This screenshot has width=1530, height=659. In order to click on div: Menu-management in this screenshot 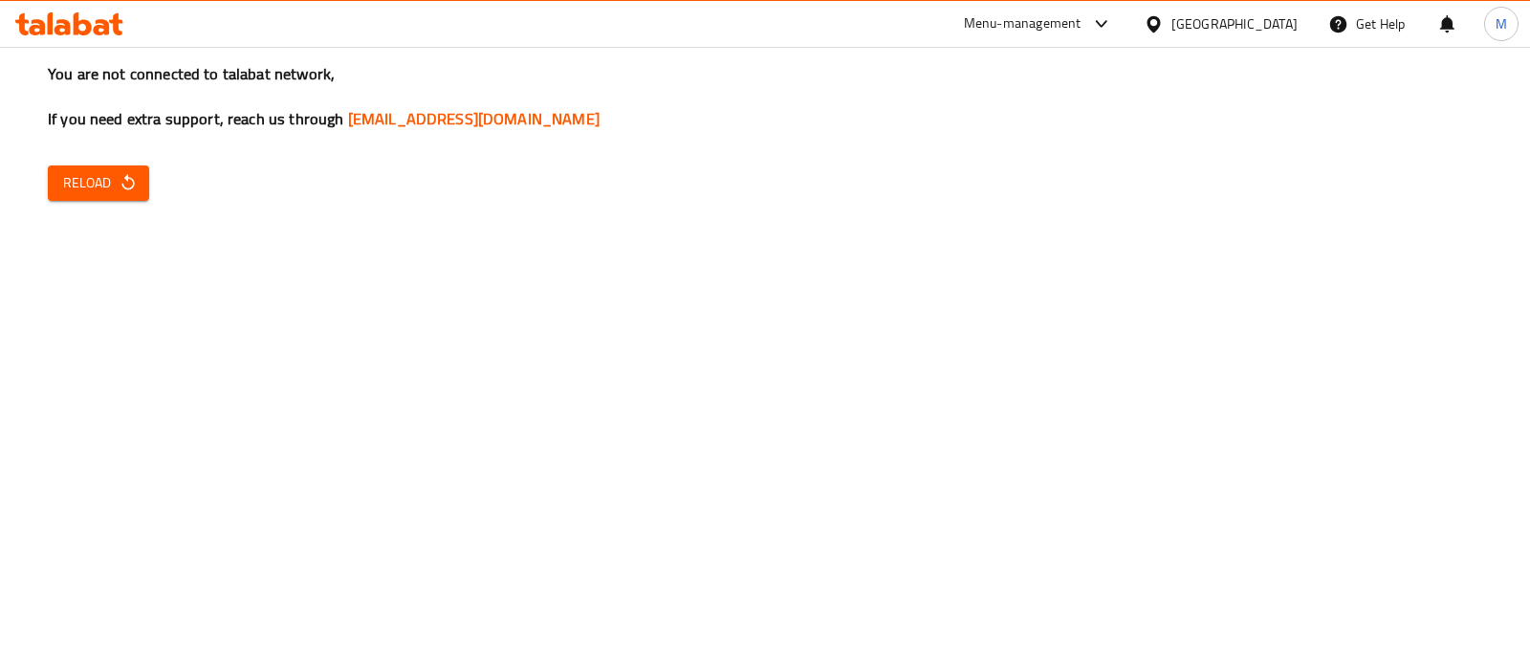, I will do `click(1022, 24)`.